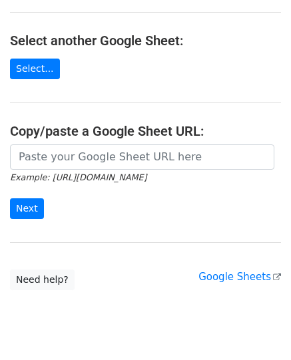  I want to click on input: Next, so click(27, 208).